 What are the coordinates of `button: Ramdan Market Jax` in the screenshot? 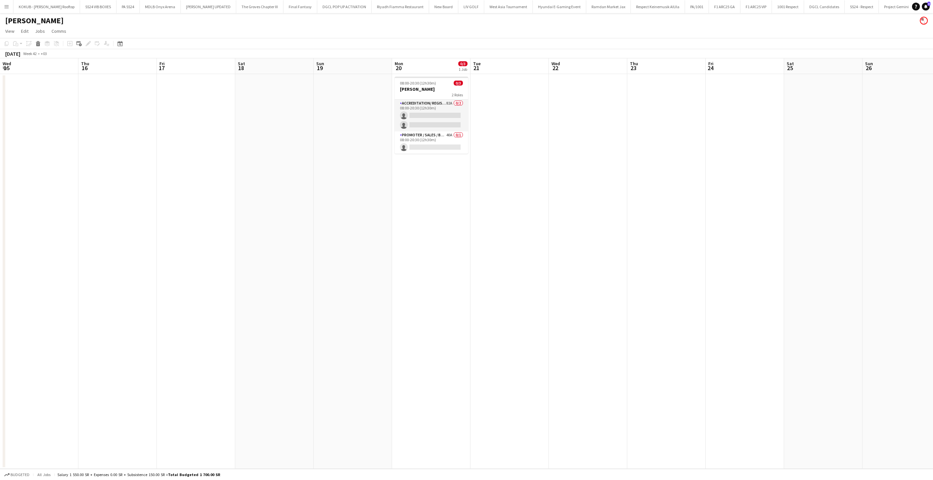 It's located at (608, 7).